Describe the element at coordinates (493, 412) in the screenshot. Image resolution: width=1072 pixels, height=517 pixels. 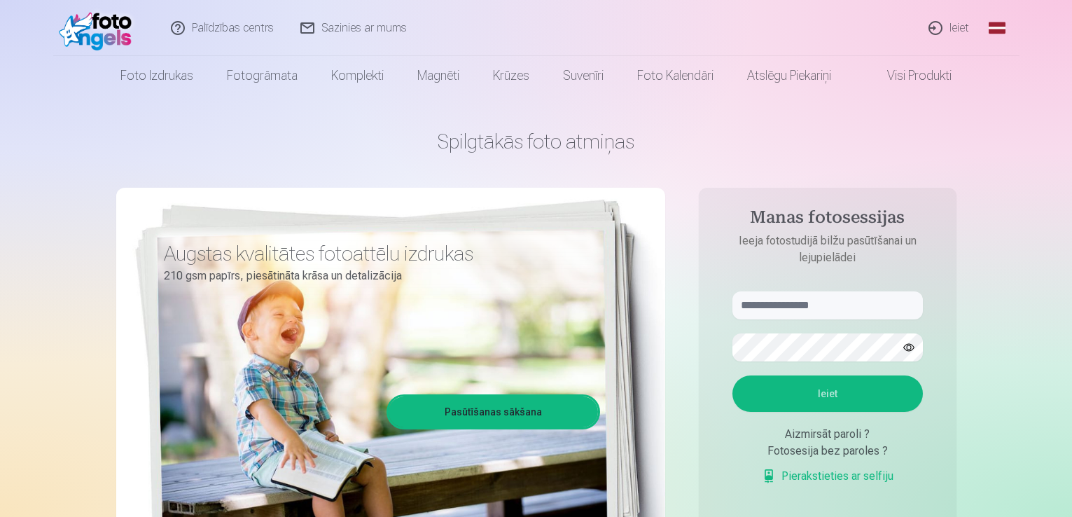
I see `a: Pasūtīšanas sākšana` at that location.